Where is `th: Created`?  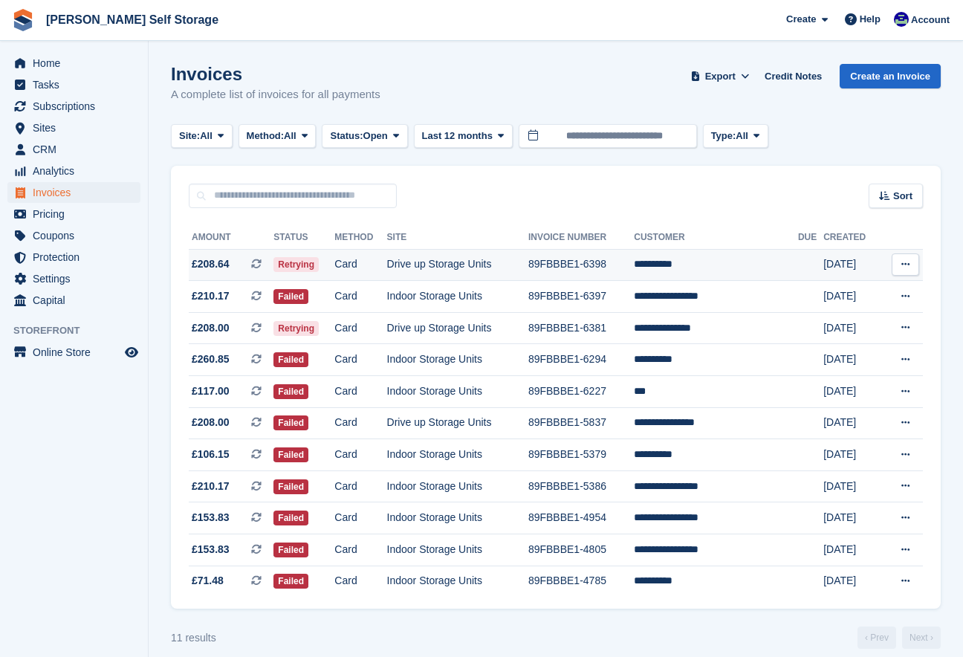
th: Created is located at coordinates (852, 238).